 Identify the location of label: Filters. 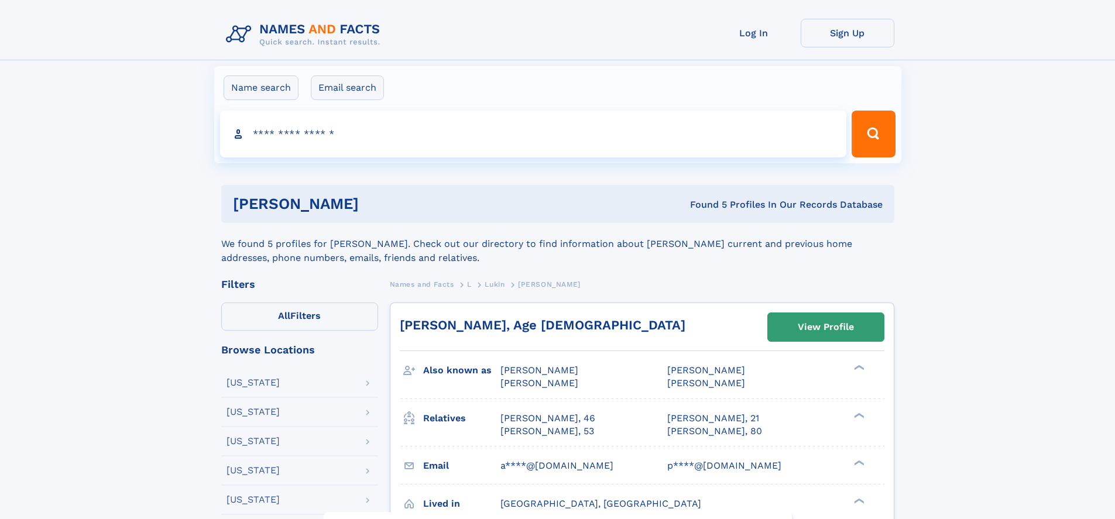
(300, 317).